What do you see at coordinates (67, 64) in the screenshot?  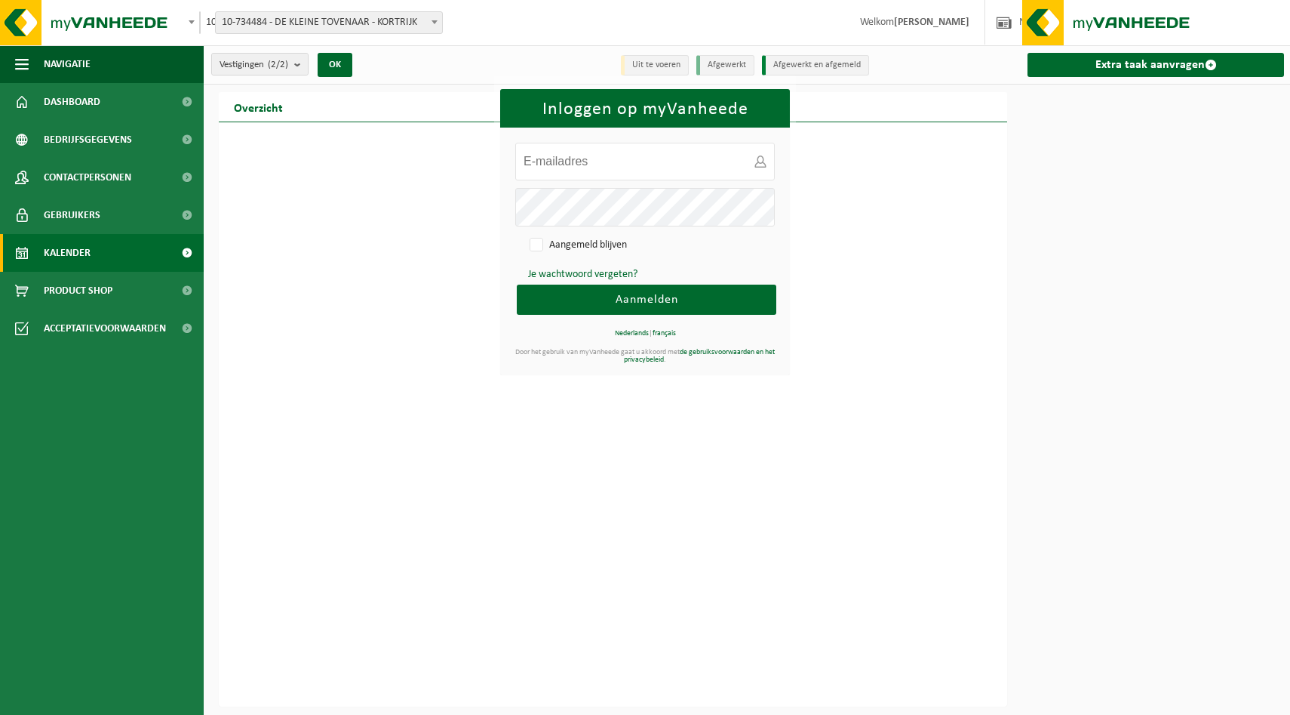 I see `span: Navigatie` at bounding box center [67, 64].